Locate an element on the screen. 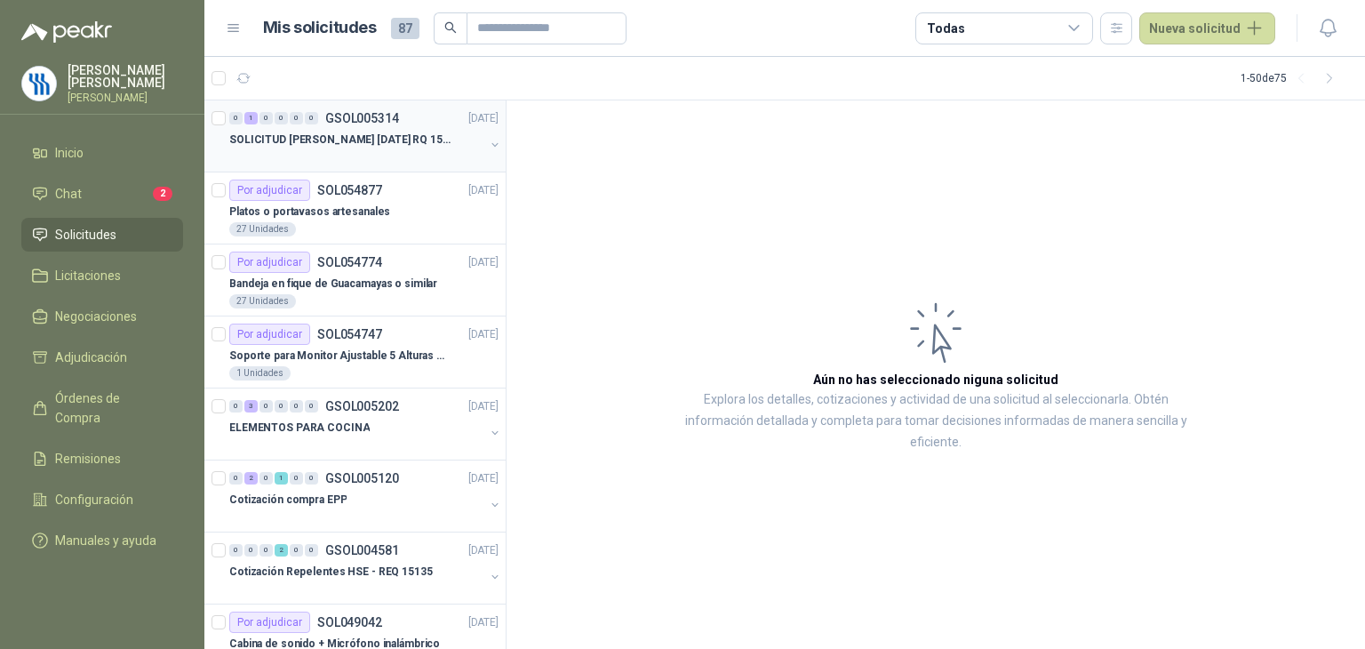 This screenshot has height=649, width=1365. p: GSOL005314 is located at coordinates (362, 118).